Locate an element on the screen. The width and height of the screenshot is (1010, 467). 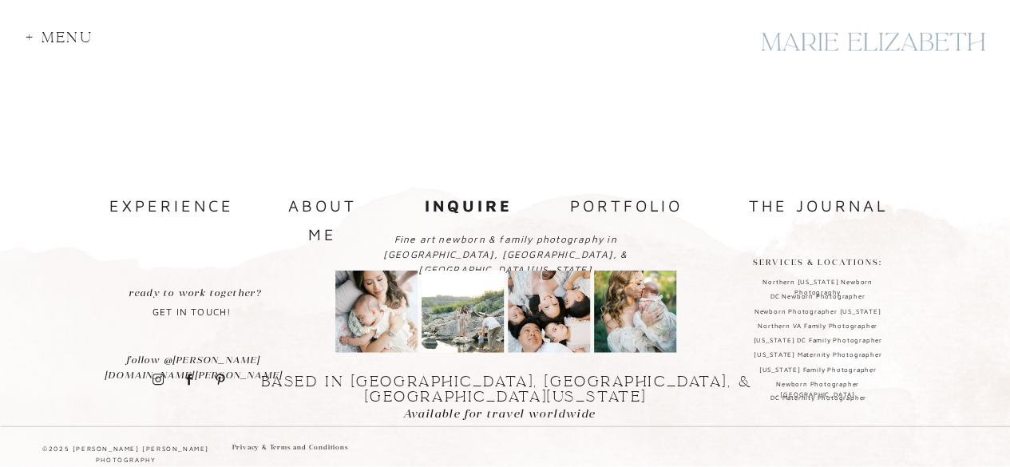
a: inquire is located at coordinates (469, 204).